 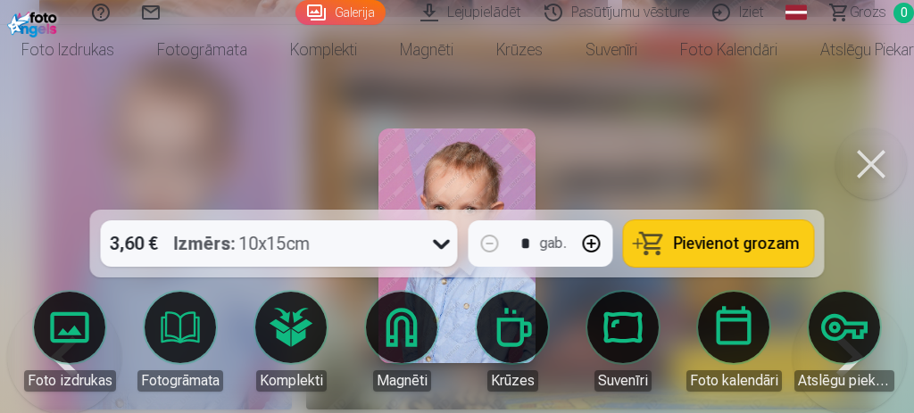 What do you see at coordinates (134, 244) in the screenshot?
I see `div: 3,60 €` at bounding box center [134, 244].